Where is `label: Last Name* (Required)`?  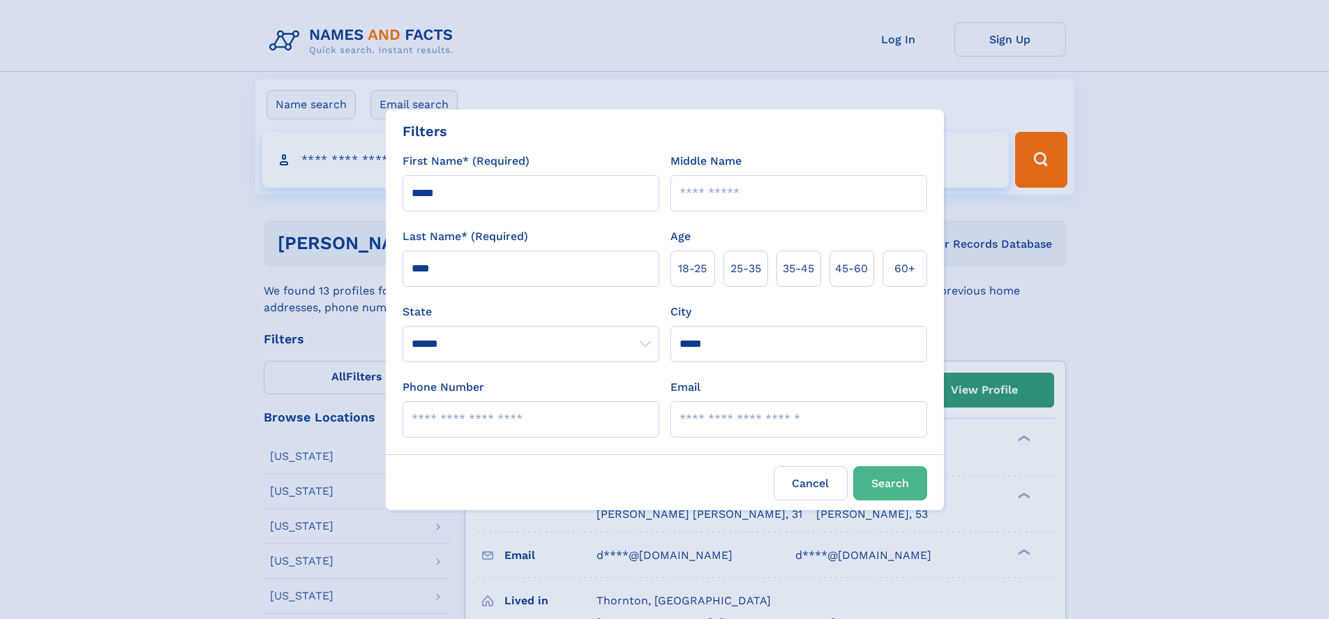
label: Last Name* (Required) is located at coordinates (465, 237).